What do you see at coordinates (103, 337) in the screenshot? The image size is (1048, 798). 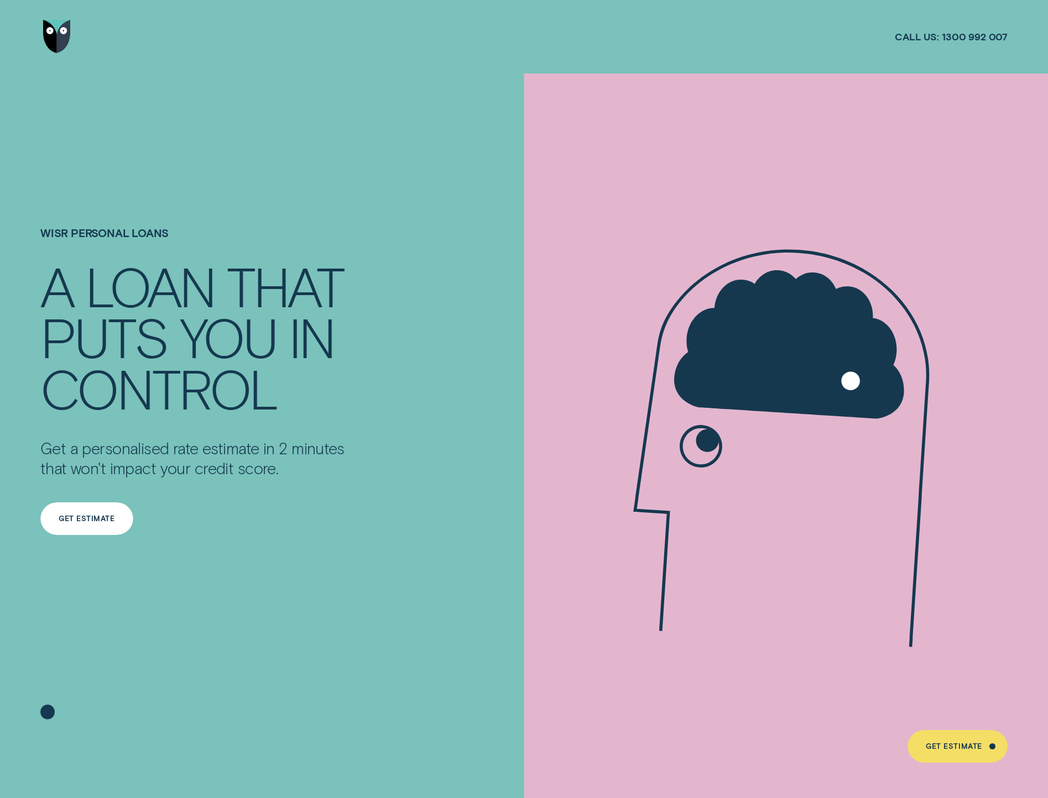 I see `div: PUTS` at bounding box center [103, 337].